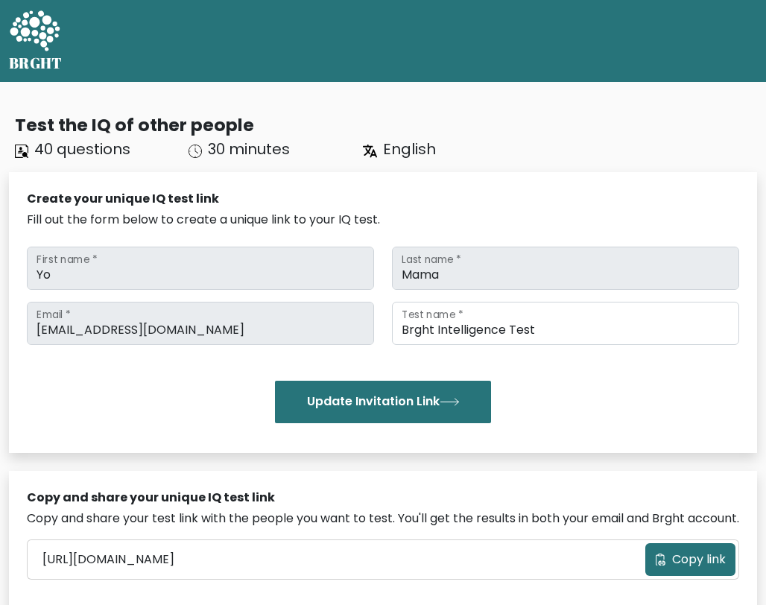 This screenshot has height=605, width=766. Describe the element at coordinates (200, 268) in the screenshot. I see `input: First name` at that location.